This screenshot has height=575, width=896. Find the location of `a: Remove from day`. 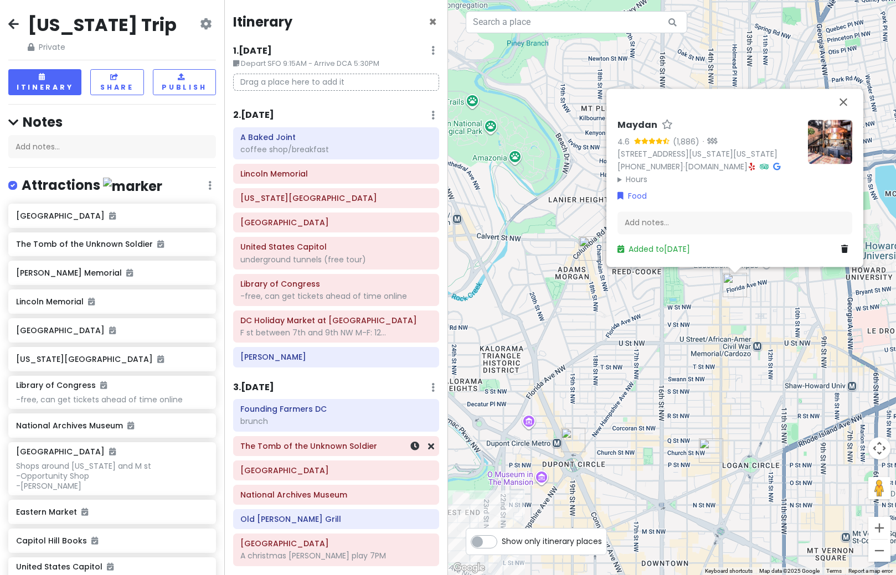

a: Remove from day is located at coordinates (431, 446).